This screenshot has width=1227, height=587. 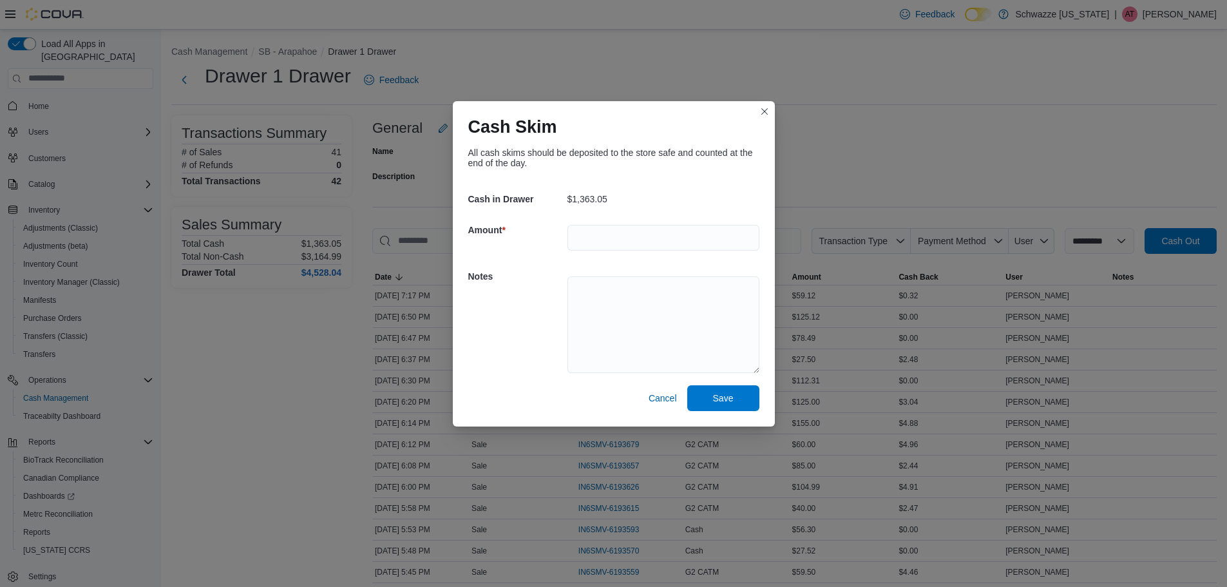 I want to click on h1: Cash Skim, so click(x=513, y=127).